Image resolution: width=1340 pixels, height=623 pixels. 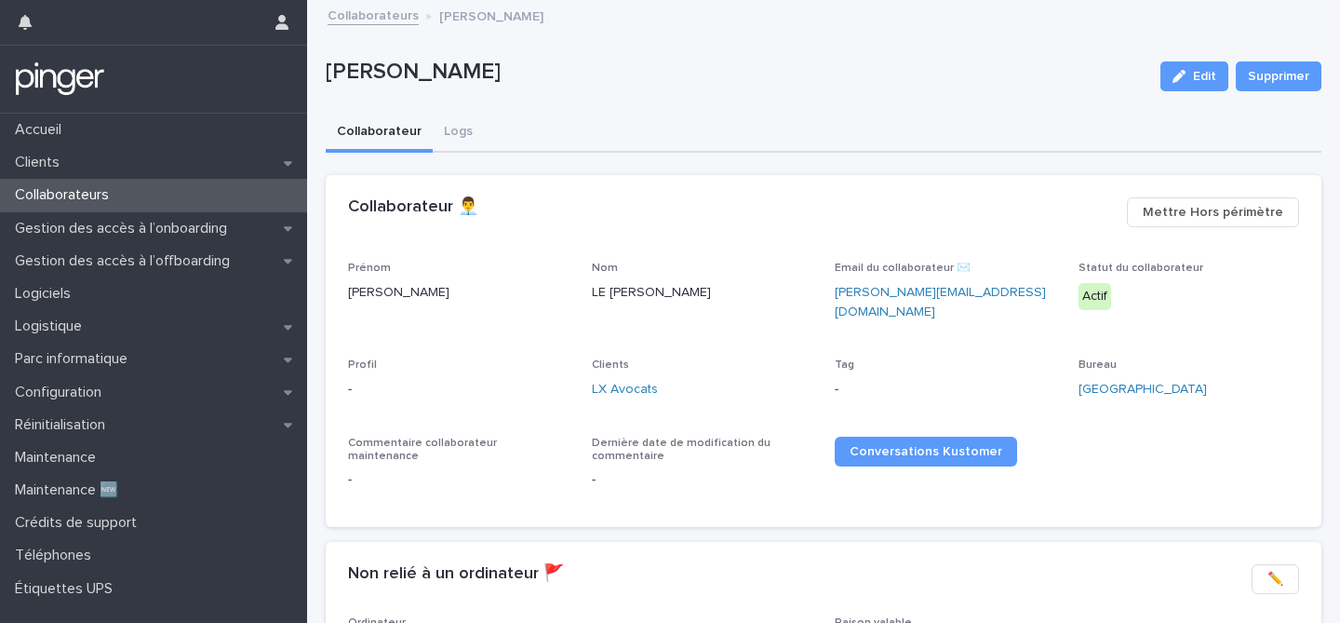 What do you see at coordinates (926, 451) in the screenshot?
I see `a: Conversations Kustomer` at bounding box center [926, 451].